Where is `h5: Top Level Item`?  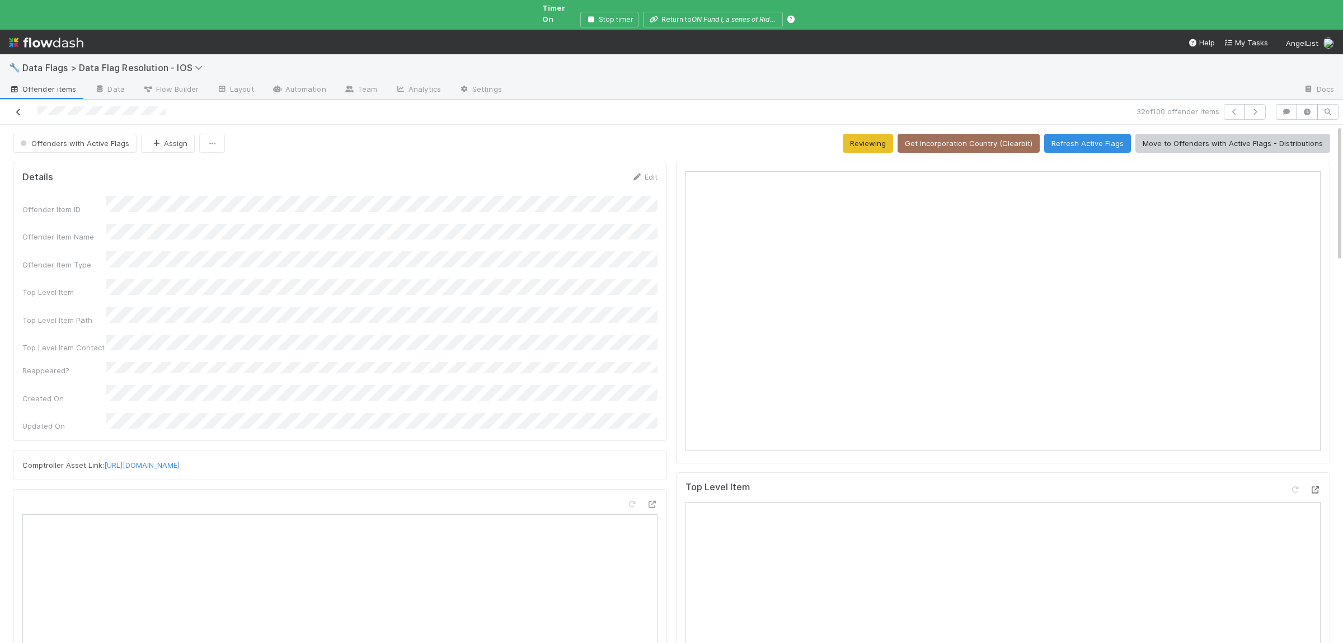
h5: Top Level Item is located at coordinates (717, 487).